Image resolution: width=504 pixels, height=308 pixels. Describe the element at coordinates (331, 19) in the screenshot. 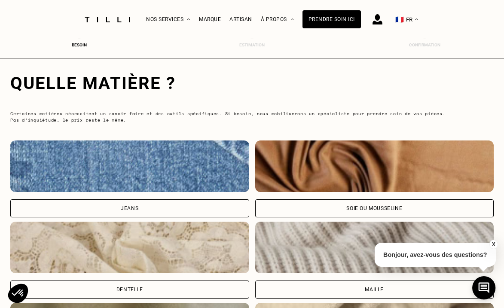

I see `div: Prendre soin ici` at that location.